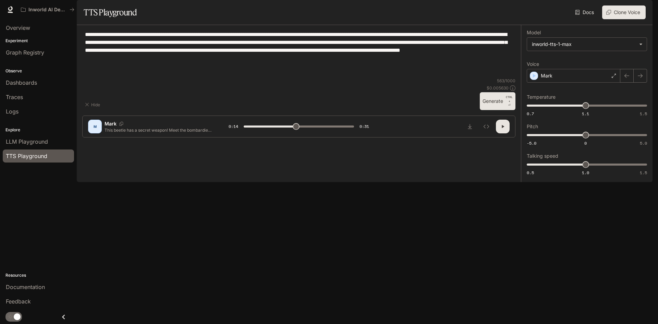 This screenshot has width=658, height=324. I want to click on button: All workspaces, so click(48, 10).